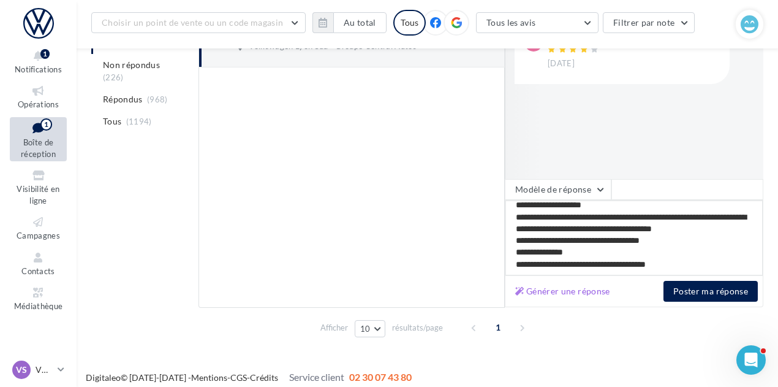 Image resolution: width=778 pixels, height=387 pixels. I want to click on button: Générer une réponse, so click(562, 291).